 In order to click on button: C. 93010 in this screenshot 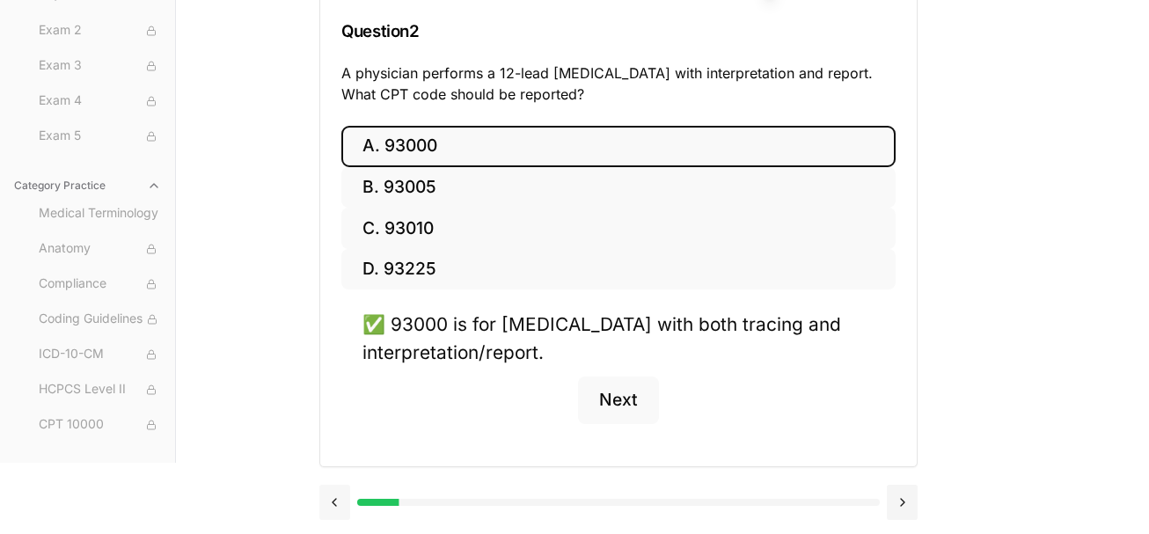, I will do `click(619, 228)`.